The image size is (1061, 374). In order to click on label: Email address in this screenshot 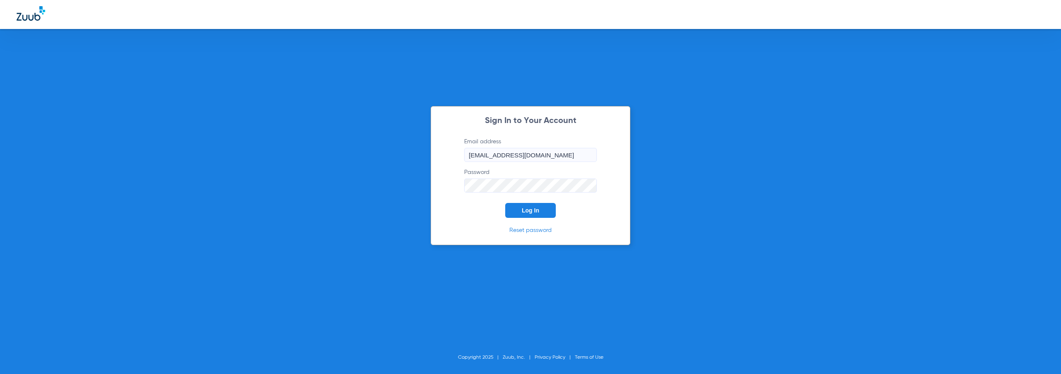, I will do `click(531, 150)`.